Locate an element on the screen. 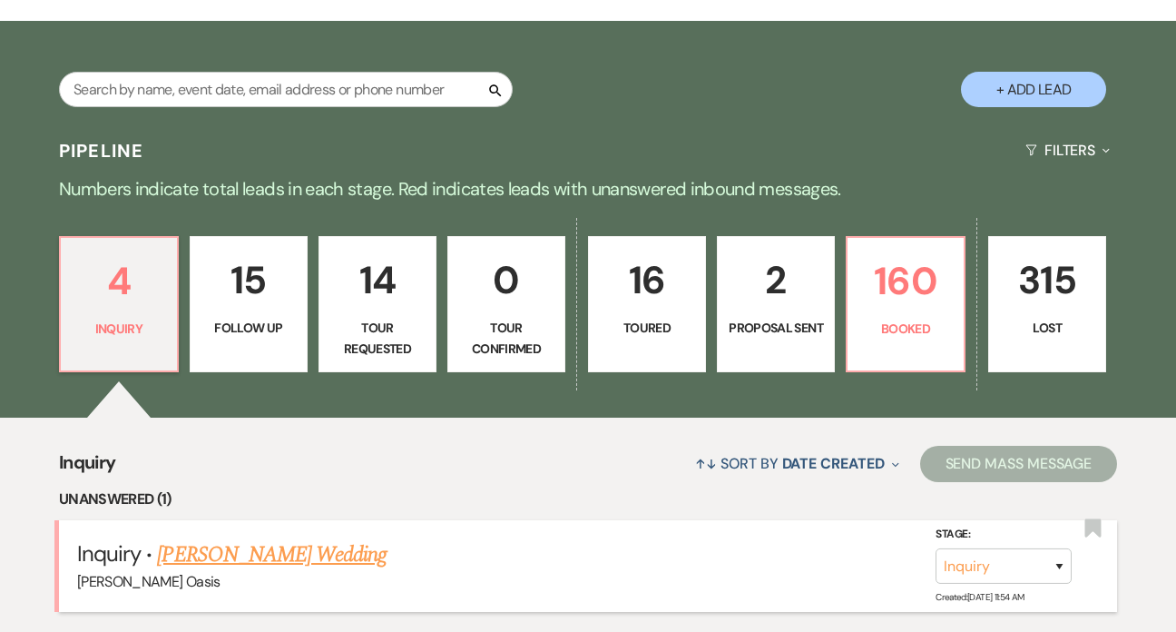 The image size is (1176, 632). p: Booked is located at coordinates (906, 329).